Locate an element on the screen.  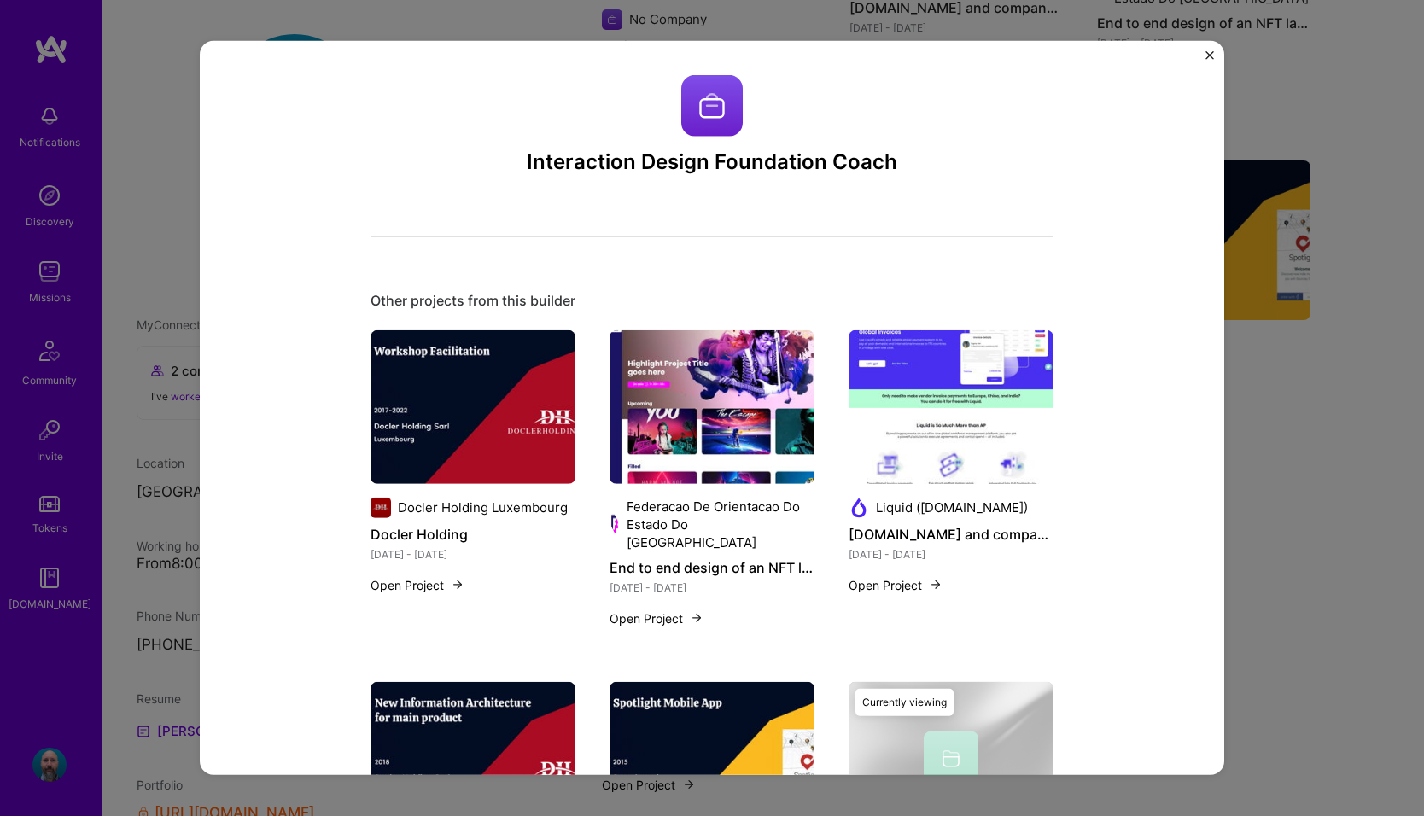
div: Docler Holding Luxembourg is located at coordinates (482, 507).